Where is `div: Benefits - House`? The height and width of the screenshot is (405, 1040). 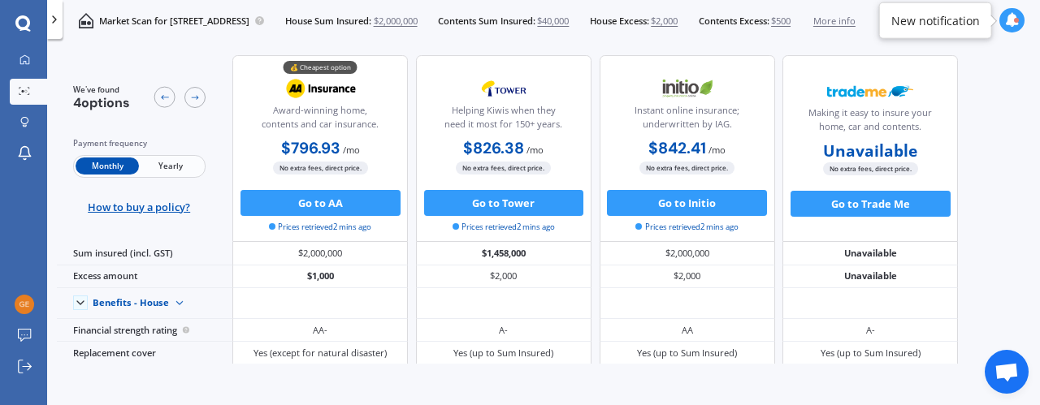 div: Benefits - House is located at coordinates (131, 303).